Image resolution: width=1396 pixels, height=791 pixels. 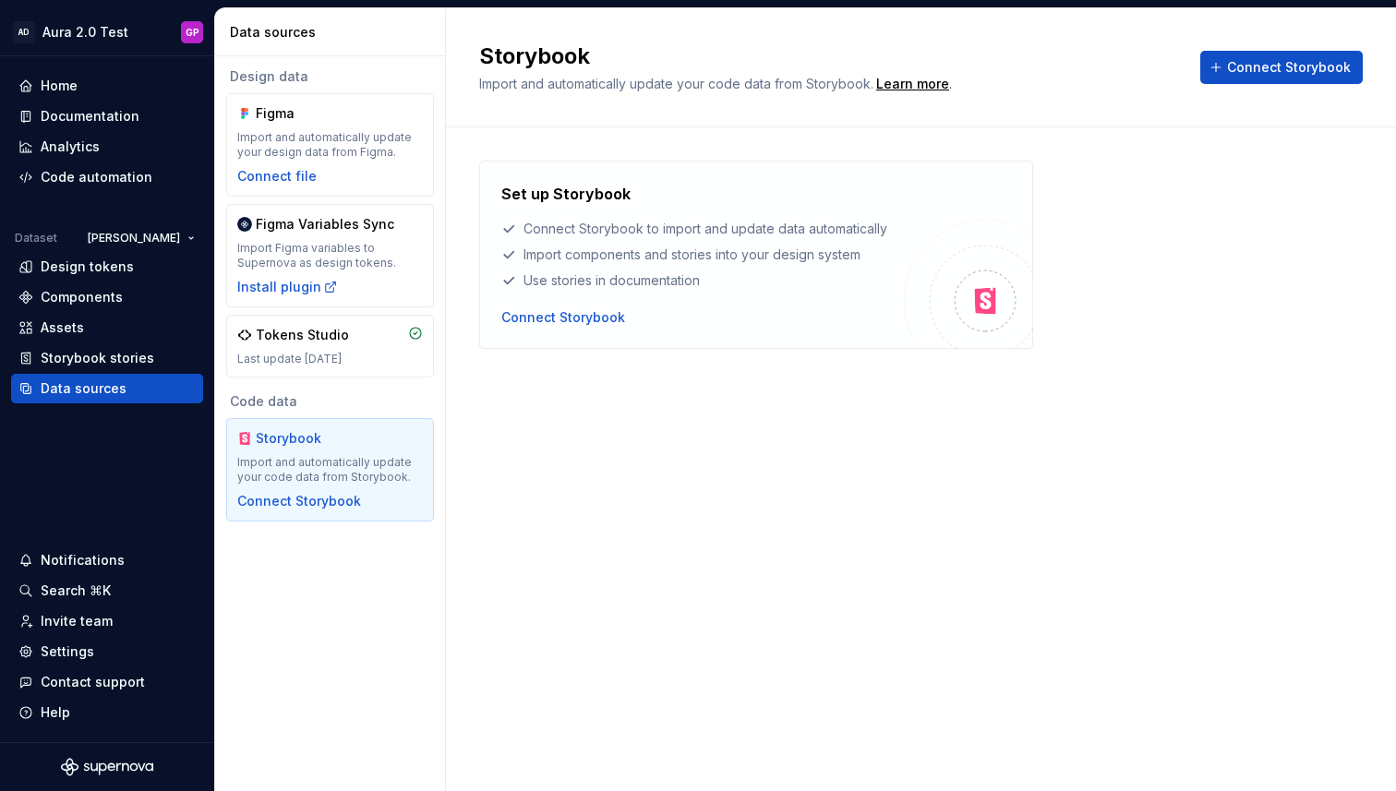 I want to click on div: AD, so click(x=24, y=32).